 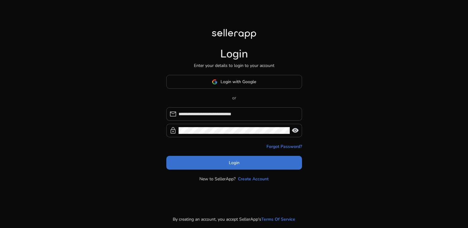 What do you see at coordinates (234, 66) in the screenshot?
I see `p: Enter your details to login to your account` at bounding box center [234, 66].